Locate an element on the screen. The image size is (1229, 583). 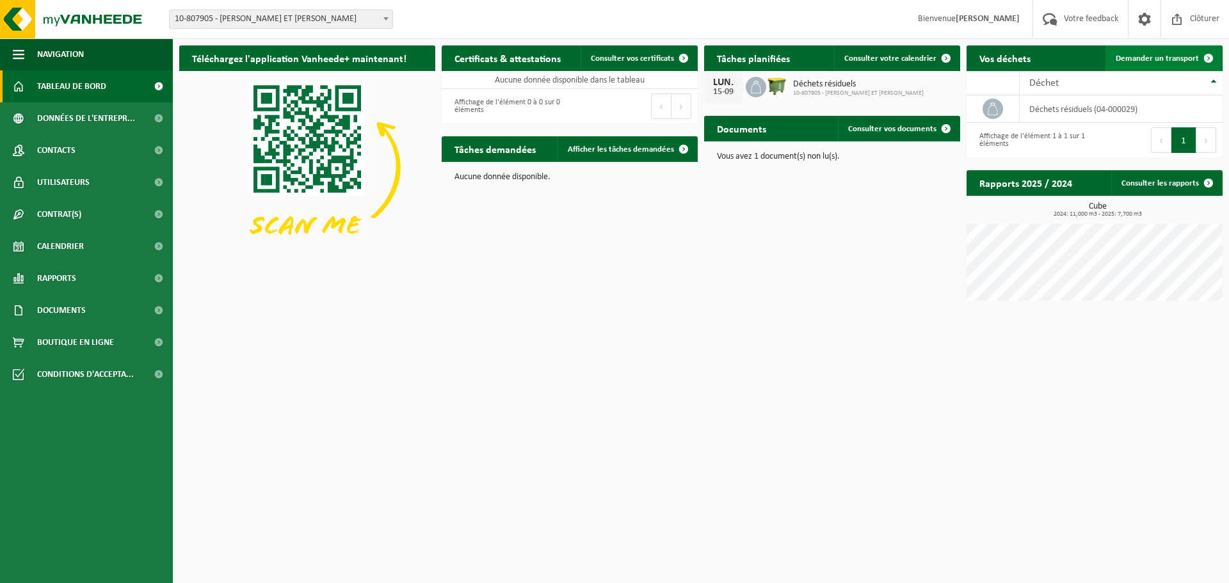
span: Consulter votre calendrier is located at coordinates (891, 58).